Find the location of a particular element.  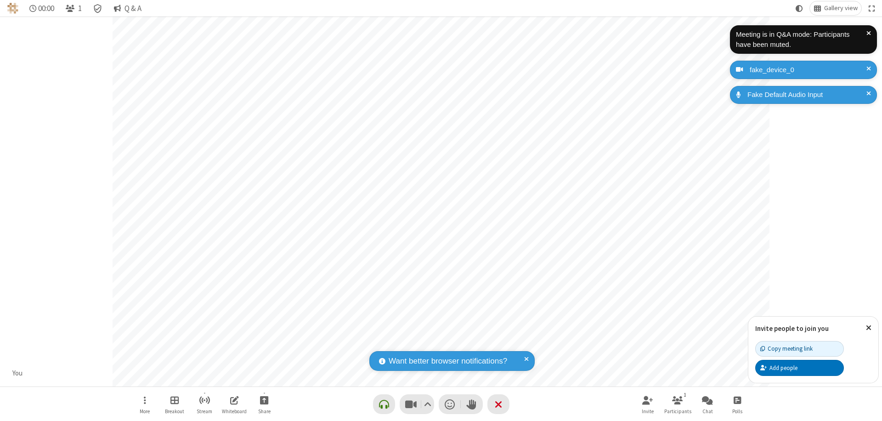

span: Share is located at coordinates (264, 411).